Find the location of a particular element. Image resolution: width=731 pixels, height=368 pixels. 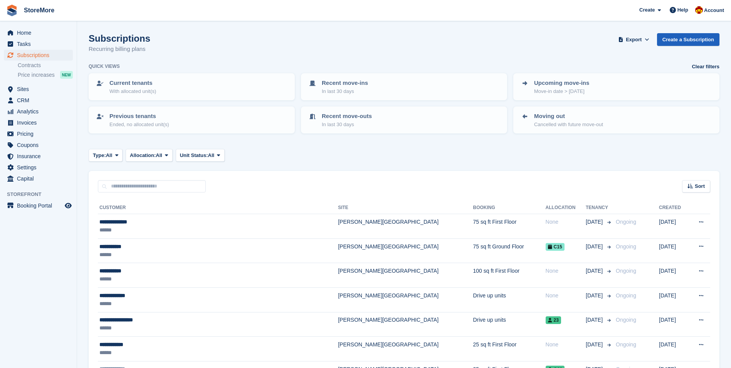

p: With allocated unit(s) is located at coordinates (133, 91).